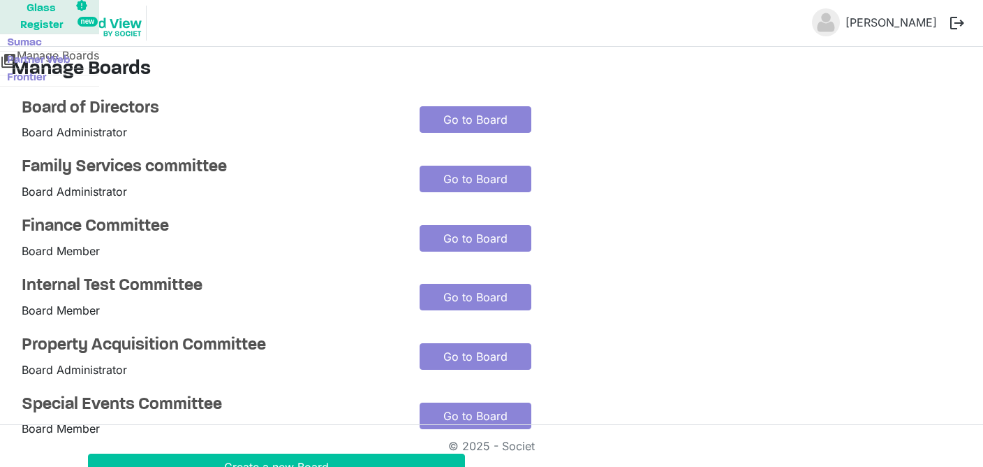 Image resolution: width=983 pixels, height=467 pixels. What do you see at coordinates (210, 286) in the screenshot?
I see `a: Internal Test Committee` at bounding box center [210, 286].